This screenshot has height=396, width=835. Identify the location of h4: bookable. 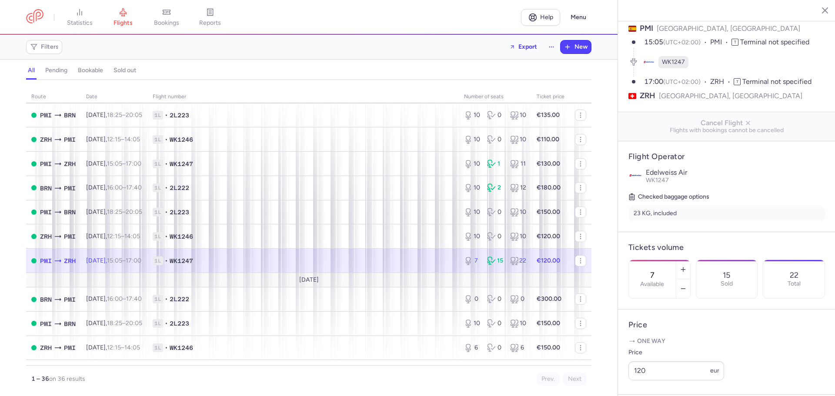
(90, 70).